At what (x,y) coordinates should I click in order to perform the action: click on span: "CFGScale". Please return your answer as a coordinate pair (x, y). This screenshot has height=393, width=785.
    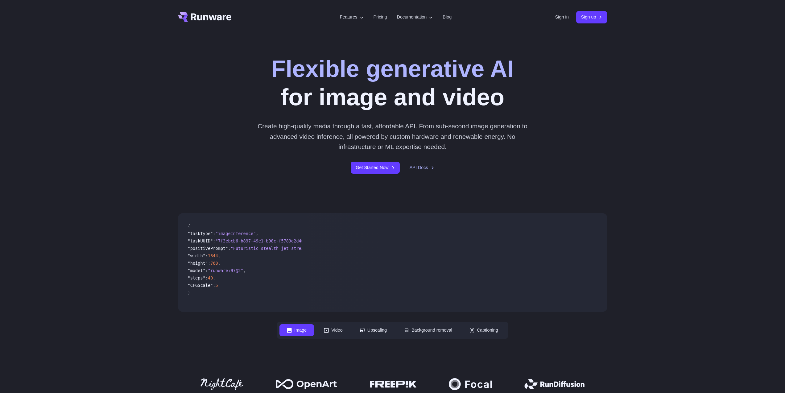
    Looking at the image, I should click on (200, 285).